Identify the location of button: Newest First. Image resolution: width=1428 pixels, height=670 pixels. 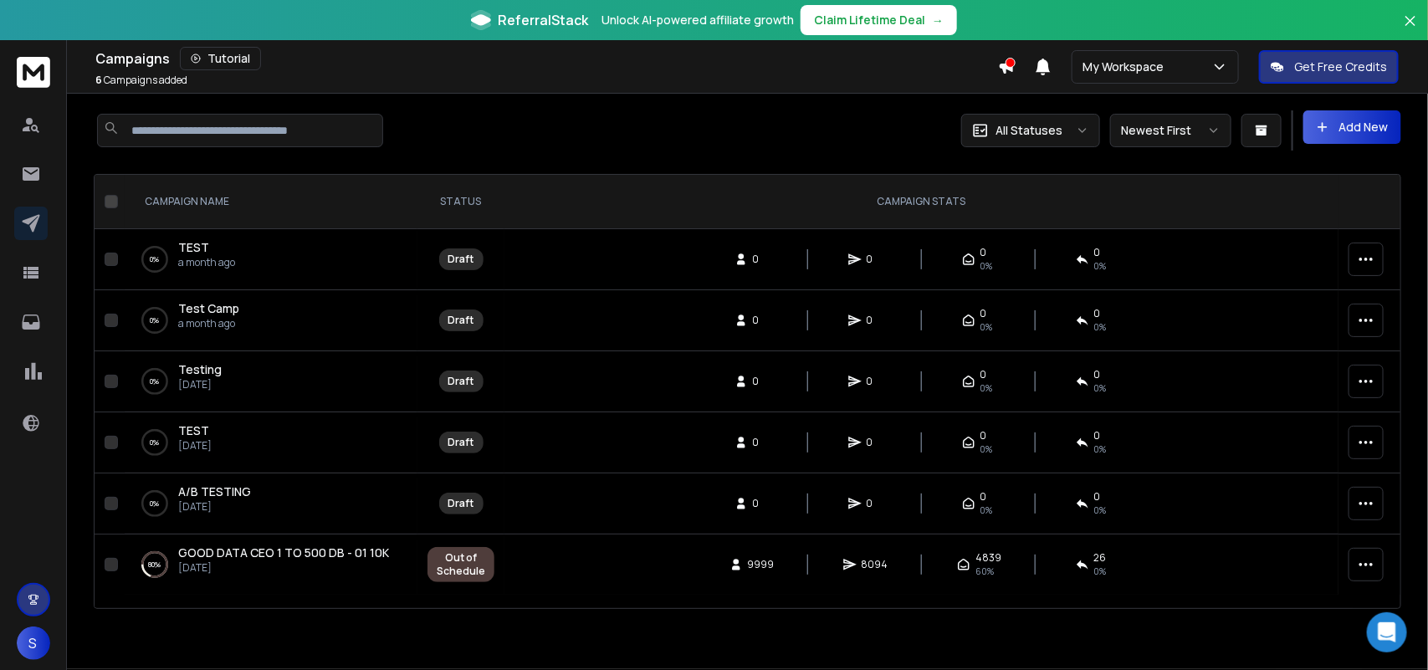
(1170, 130).